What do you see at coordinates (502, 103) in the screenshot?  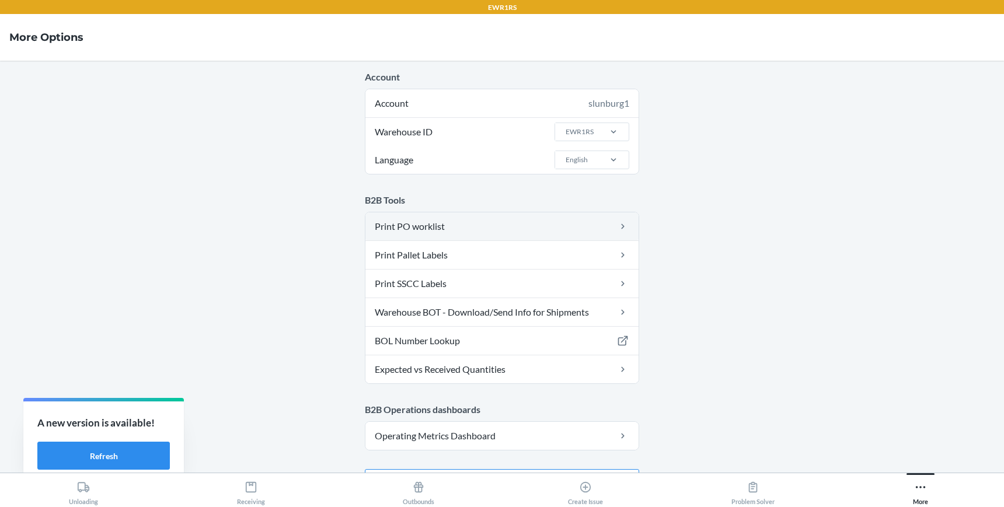 I see `div: Account` at bounding box center [502, 103].